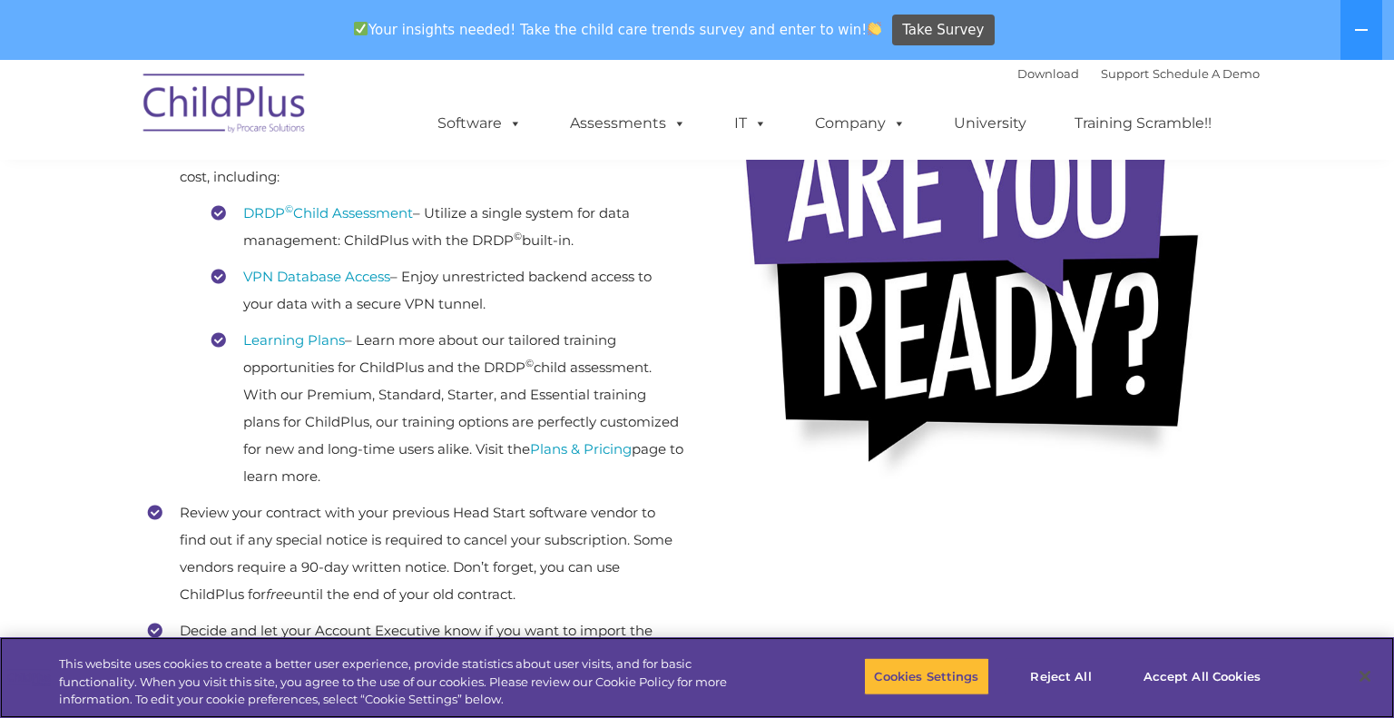  I want to click on button: Reject All, so click(1061, 676).